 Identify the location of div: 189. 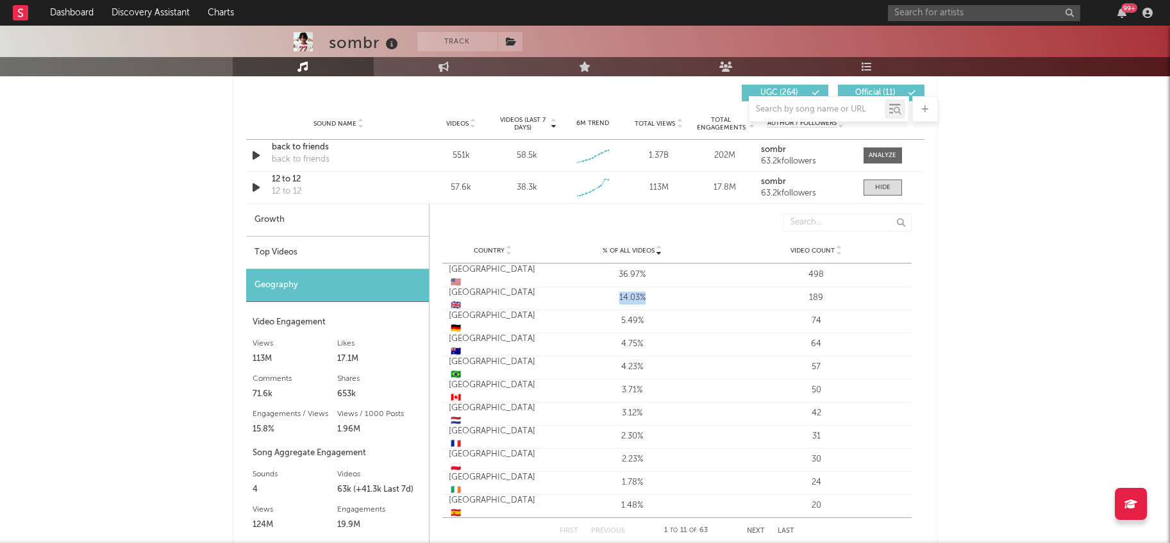
(816, 298).